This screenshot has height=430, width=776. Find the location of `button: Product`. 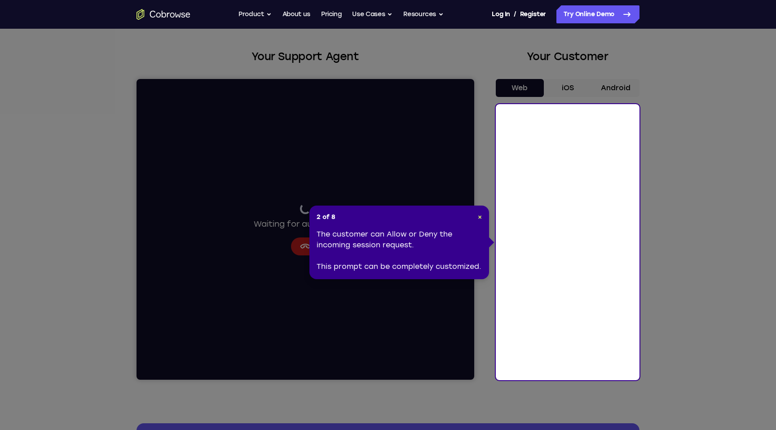

button: Product is located at coordinates (255, 14).